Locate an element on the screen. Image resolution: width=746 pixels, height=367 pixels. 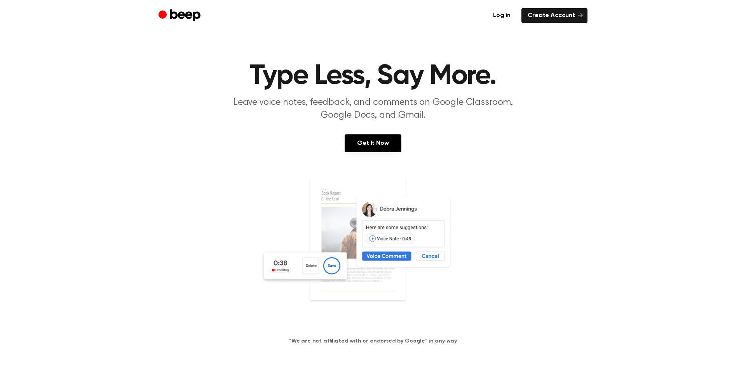
a: Create Account is located at coordinates (555, 16).